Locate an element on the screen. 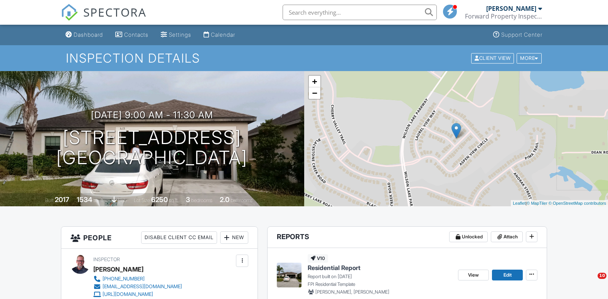 The width and height of the screenshot is (608, 299). a: Calendar is located at coordinates (219, 35).